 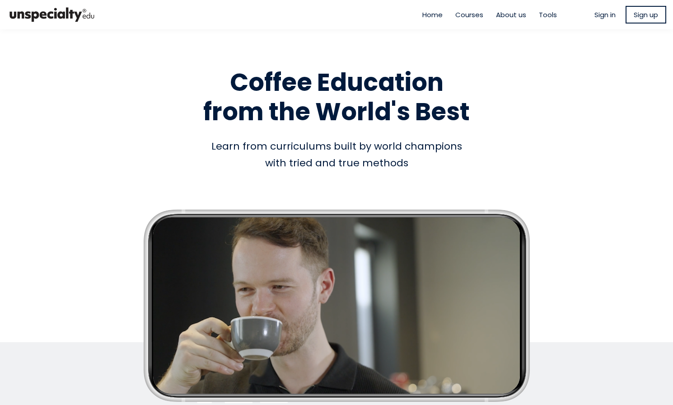 I want to click on a: Tools, so click(x=548, y=14).